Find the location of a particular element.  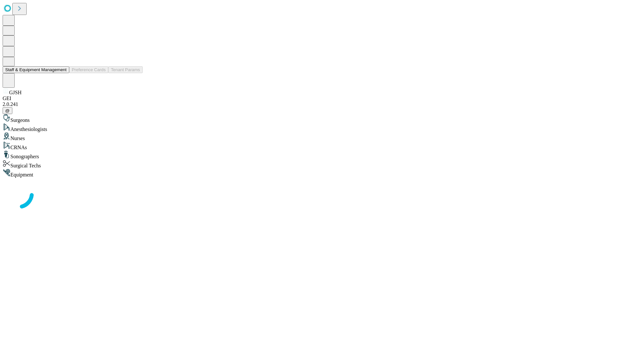

div: Equipment is located at coordinates (312, 173).